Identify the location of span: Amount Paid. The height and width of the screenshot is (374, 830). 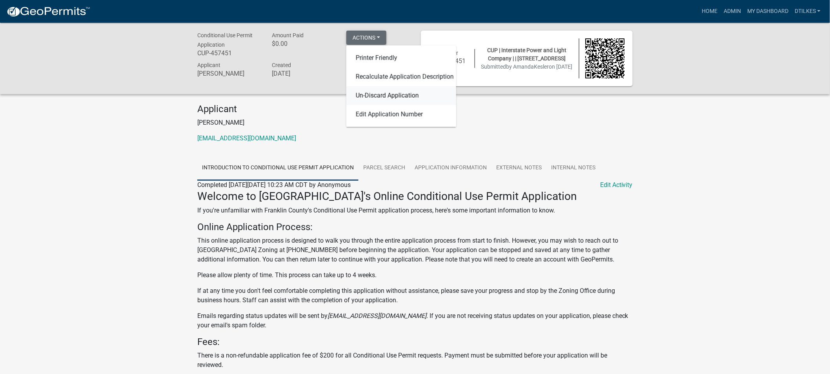
(288, 35).